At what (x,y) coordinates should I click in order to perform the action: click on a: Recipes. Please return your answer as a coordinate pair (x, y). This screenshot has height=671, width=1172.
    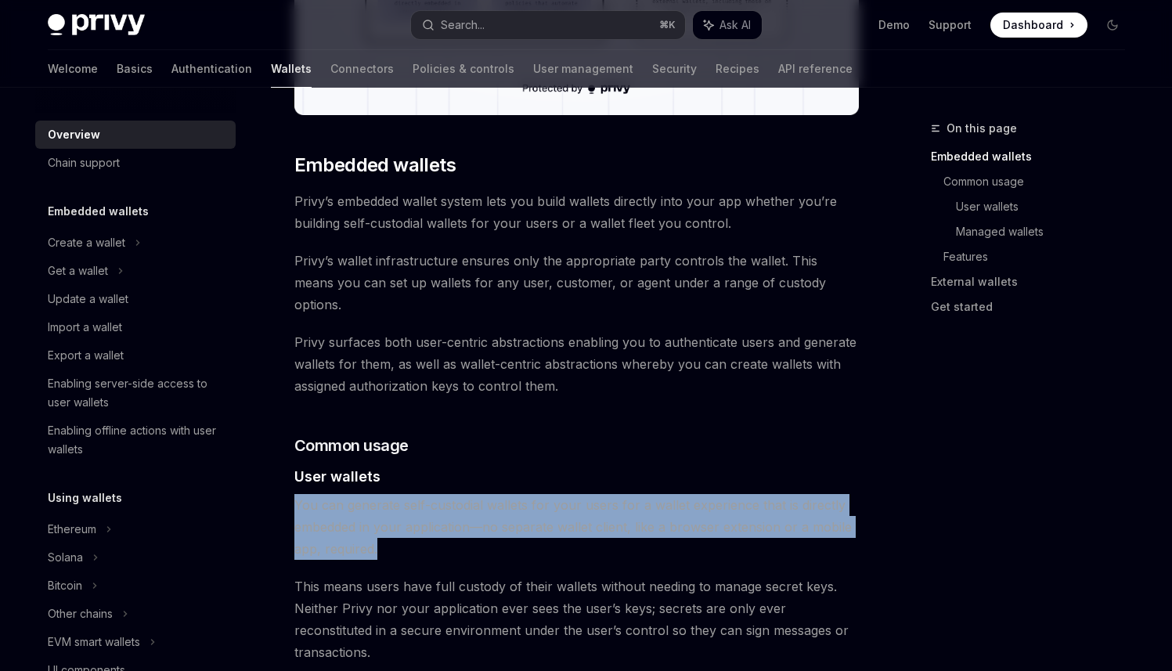
    Looking at the image, I should click on (737, 69).